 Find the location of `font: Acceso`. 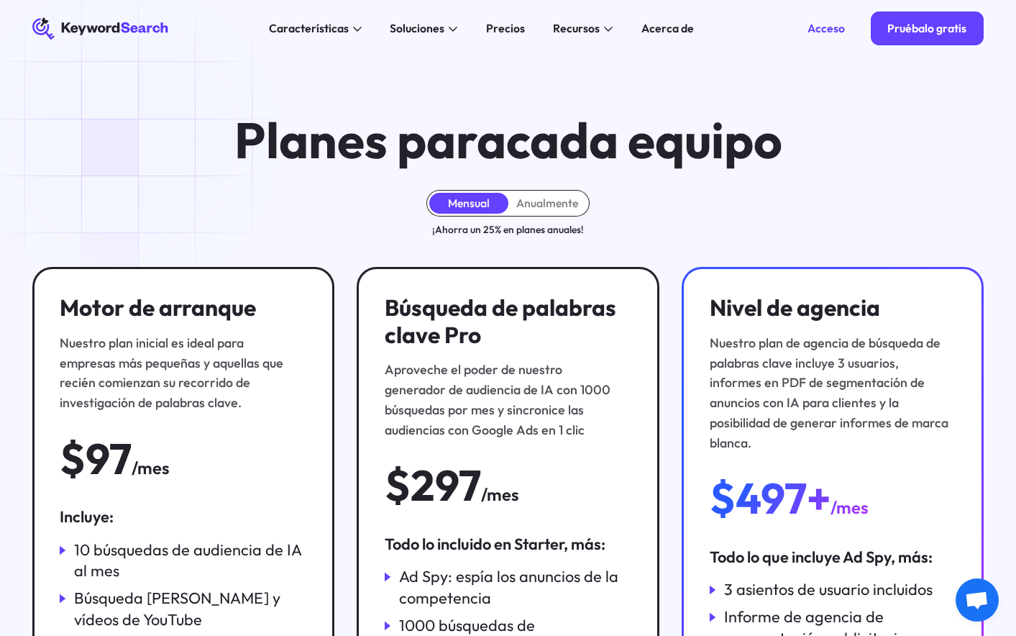

font: Acceso is located at coordinates (826, 28).